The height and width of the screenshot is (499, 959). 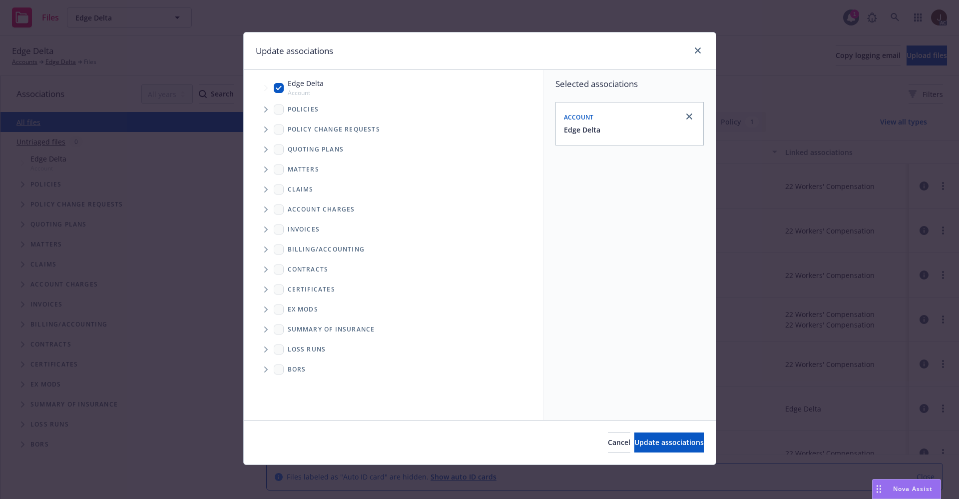 I want to click on span: Update associations, so click(x=669, y=442).